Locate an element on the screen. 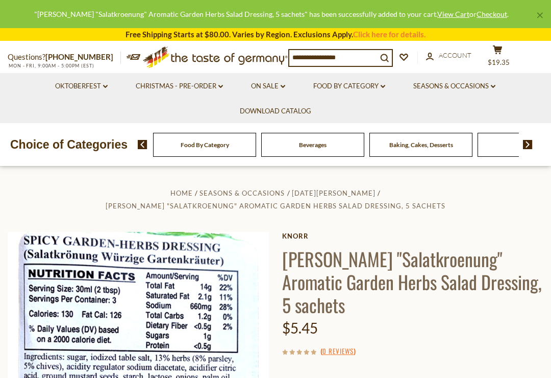  span: Home is located at coordinates (182, 193).